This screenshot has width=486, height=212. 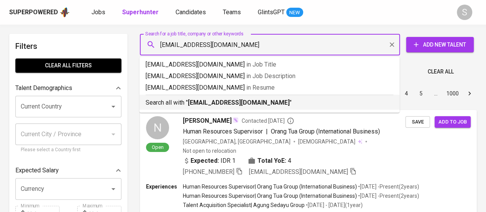 I want to click on p: Expected Salary, so click(x=37, y=170).